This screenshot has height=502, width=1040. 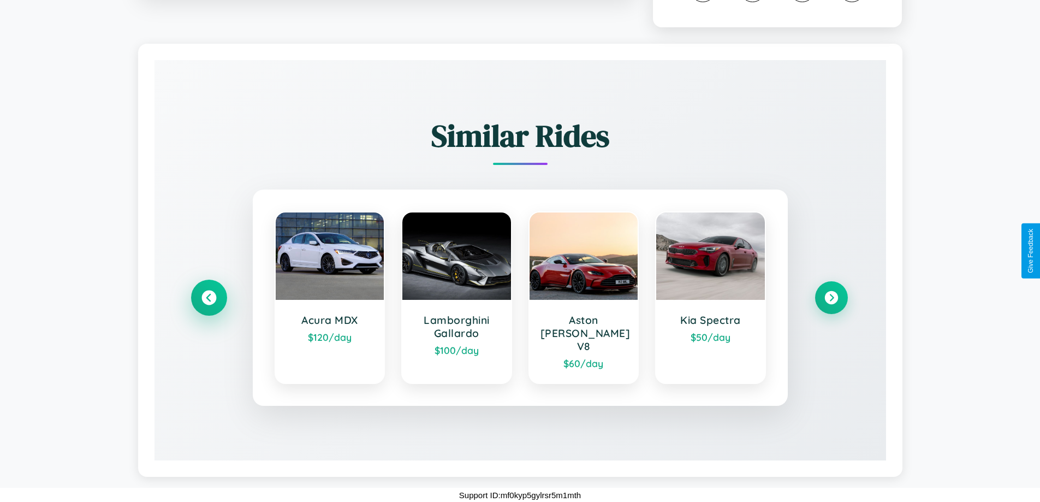 I want to click on div: $ 50 /day, so click(x=710, y=337).